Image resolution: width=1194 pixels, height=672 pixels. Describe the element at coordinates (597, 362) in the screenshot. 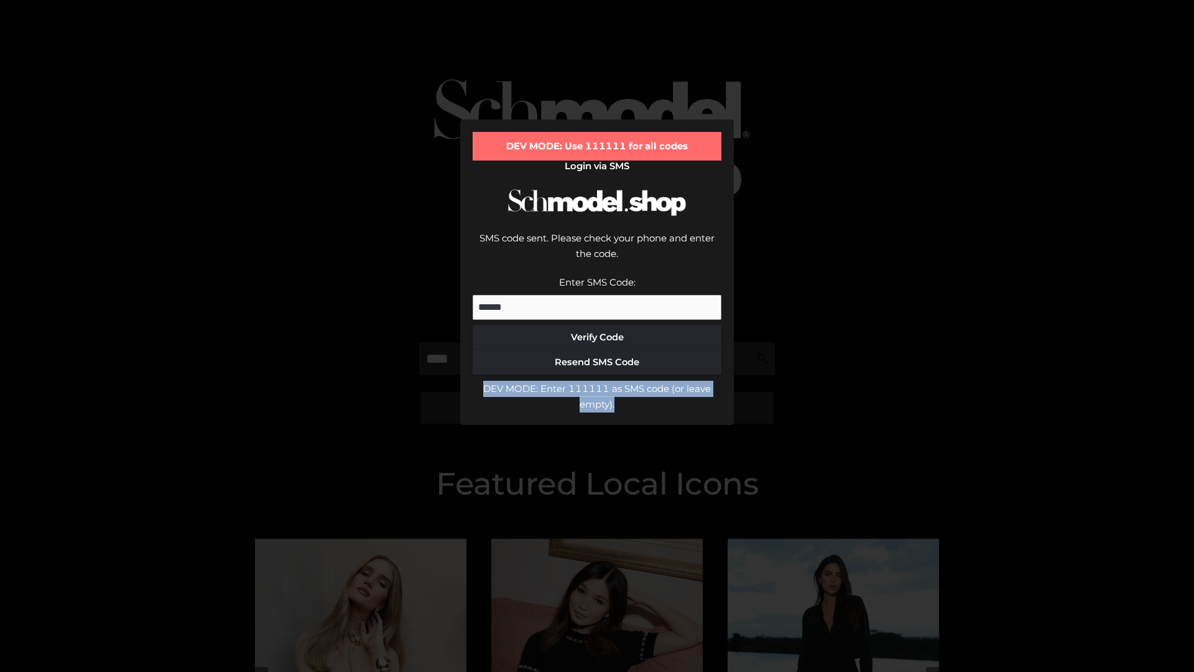

I see `button: Resend SMS Code` at that location.